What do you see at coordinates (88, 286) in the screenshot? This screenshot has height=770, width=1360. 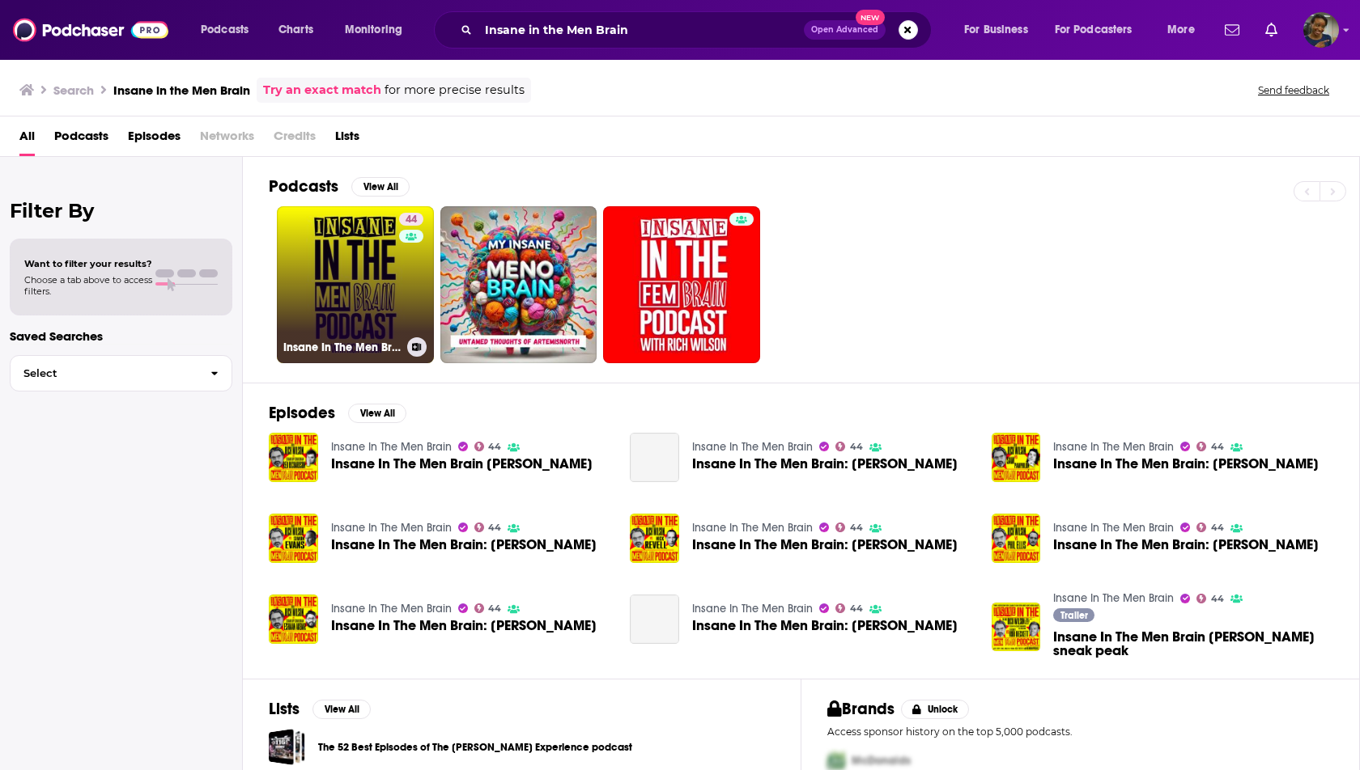 I see `span: Choose a tab above to access filters.` at bounding box center [88, 286].